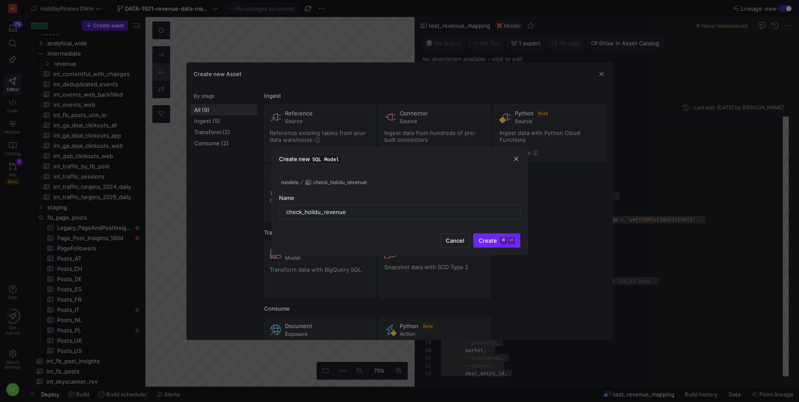 The image size is (799, 402). I want to click on span: check_holidu_revenue, so click(340, 182).